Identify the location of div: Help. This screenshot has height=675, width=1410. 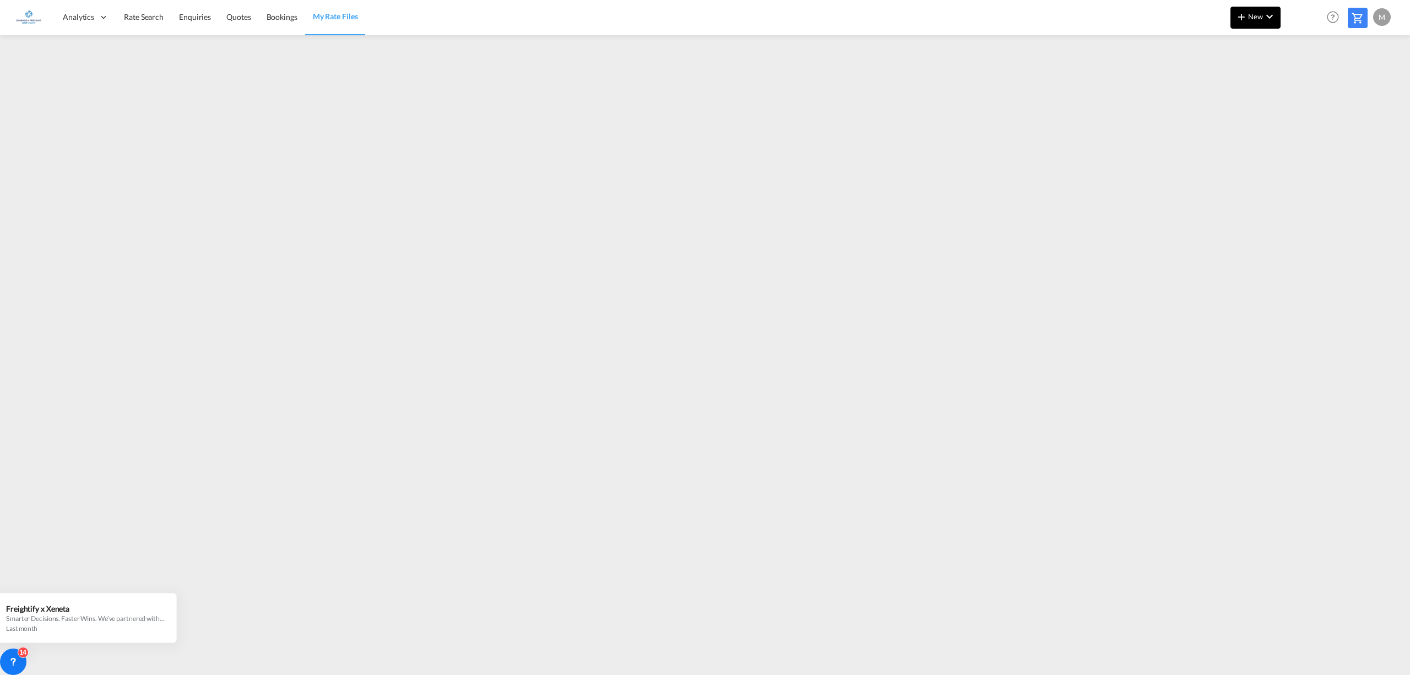
(1336, 18).